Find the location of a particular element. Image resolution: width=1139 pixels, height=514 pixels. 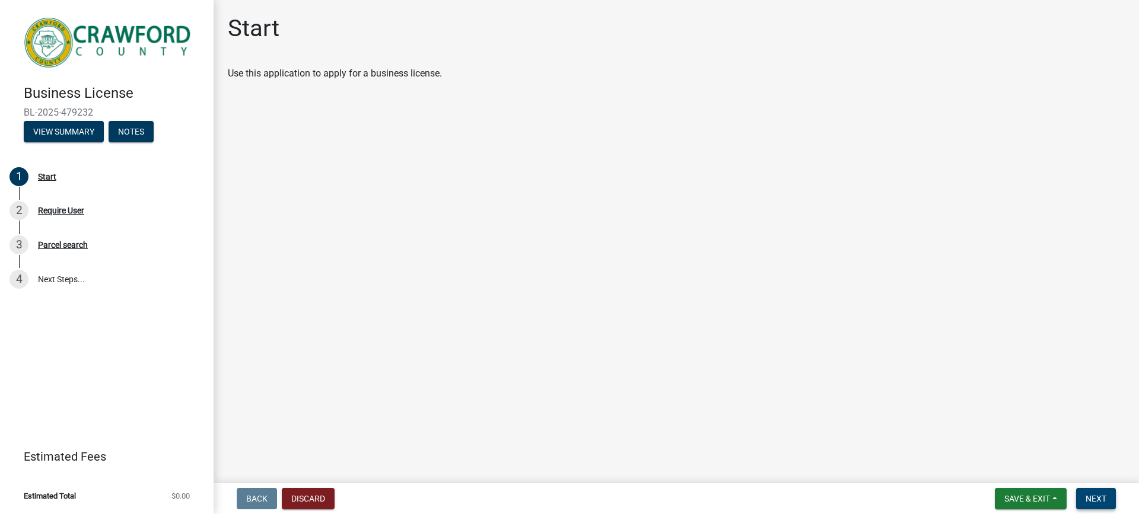

div: 1 is located at coordinates (19, 177).